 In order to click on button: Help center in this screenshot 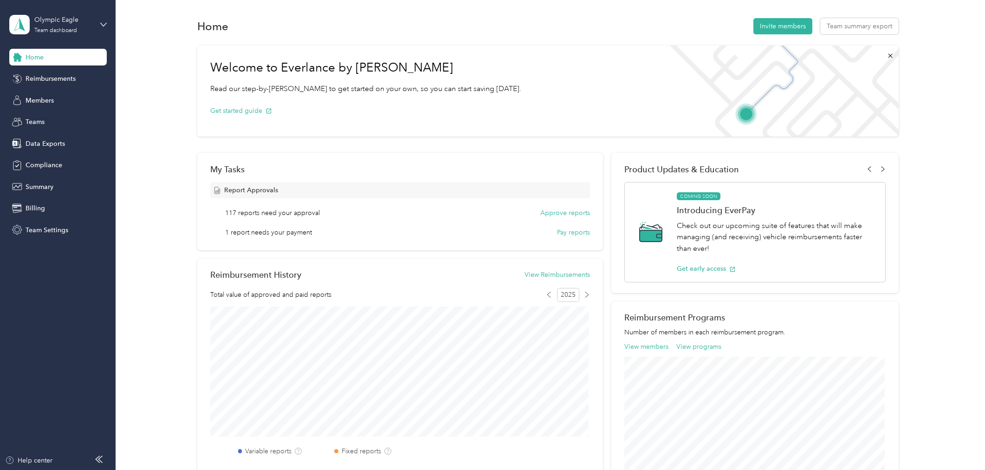, I will do `click(29, 460)`.